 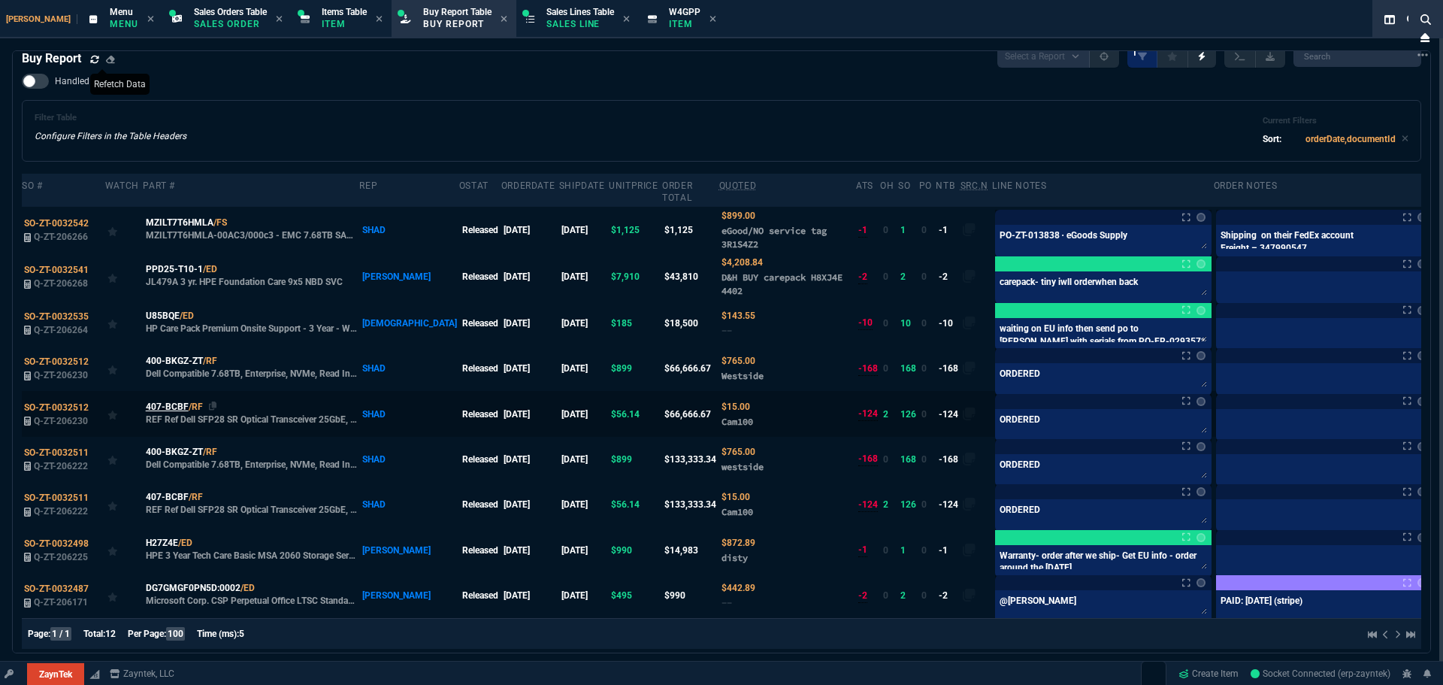 I want to click on td: -168, so click(x=948, y=459).